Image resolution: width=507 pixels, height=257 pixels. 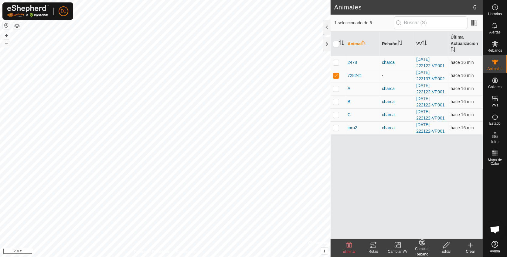 What do you see at coordinates (495, 162) in the screenshot?
I see `span: Mapa de Calor` at bounding box center [495, 162].